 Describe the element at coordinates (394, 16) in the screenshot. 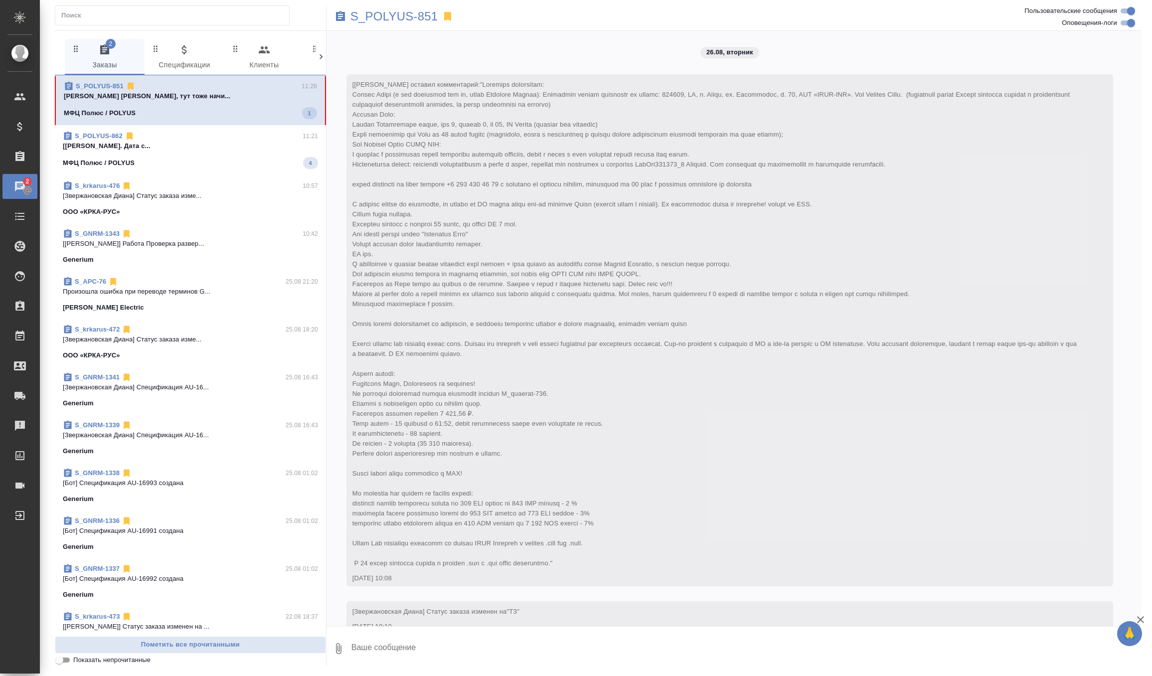

I see `p: S_POLYUS-851` at that location.